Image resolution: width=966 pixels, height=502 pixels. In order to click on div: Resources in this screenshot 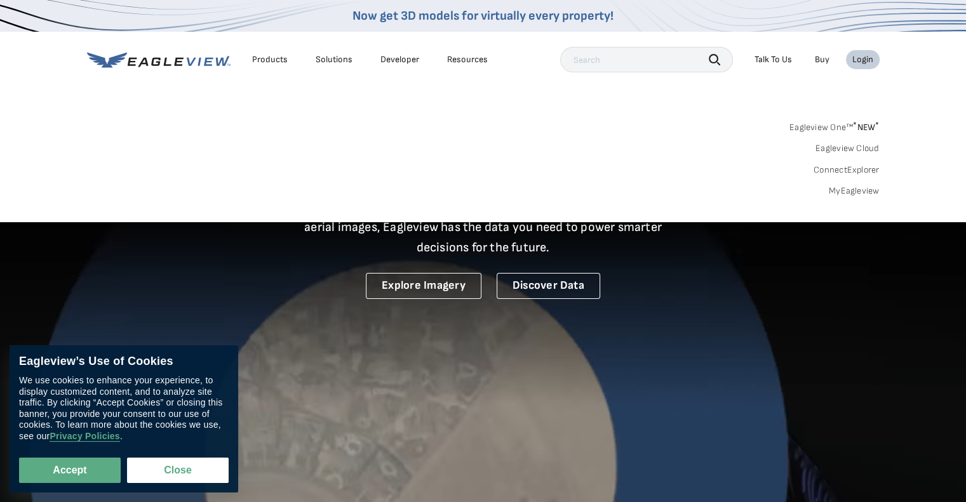, I will do `click(467, 60)`.